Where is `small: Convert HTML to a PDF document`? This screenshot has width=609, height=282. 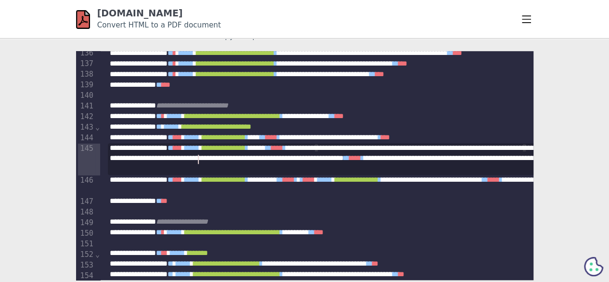 small: Convert HTML to a PDF document is located at coordinates (159, 25).